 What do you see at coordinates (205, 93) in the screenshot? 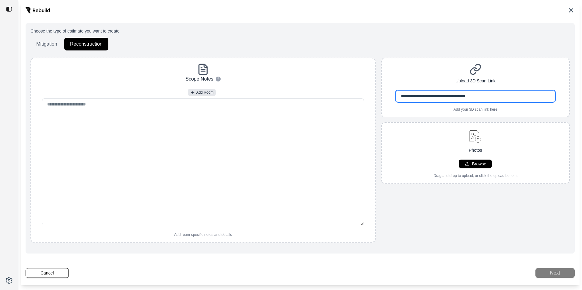
I see `span: Add Room` at bounding box center [205, 93].